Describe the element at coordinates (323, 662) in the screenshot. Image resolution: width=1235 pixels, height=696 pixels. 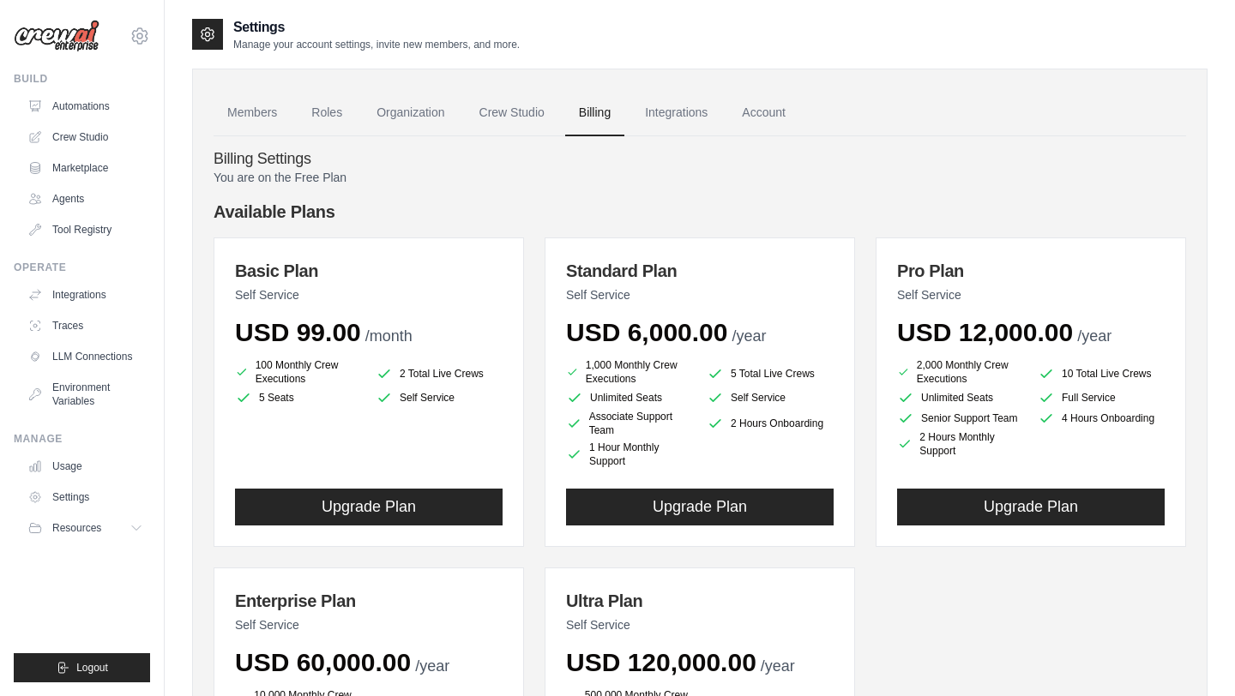
I see `span: USD 60,000.00` at that location.